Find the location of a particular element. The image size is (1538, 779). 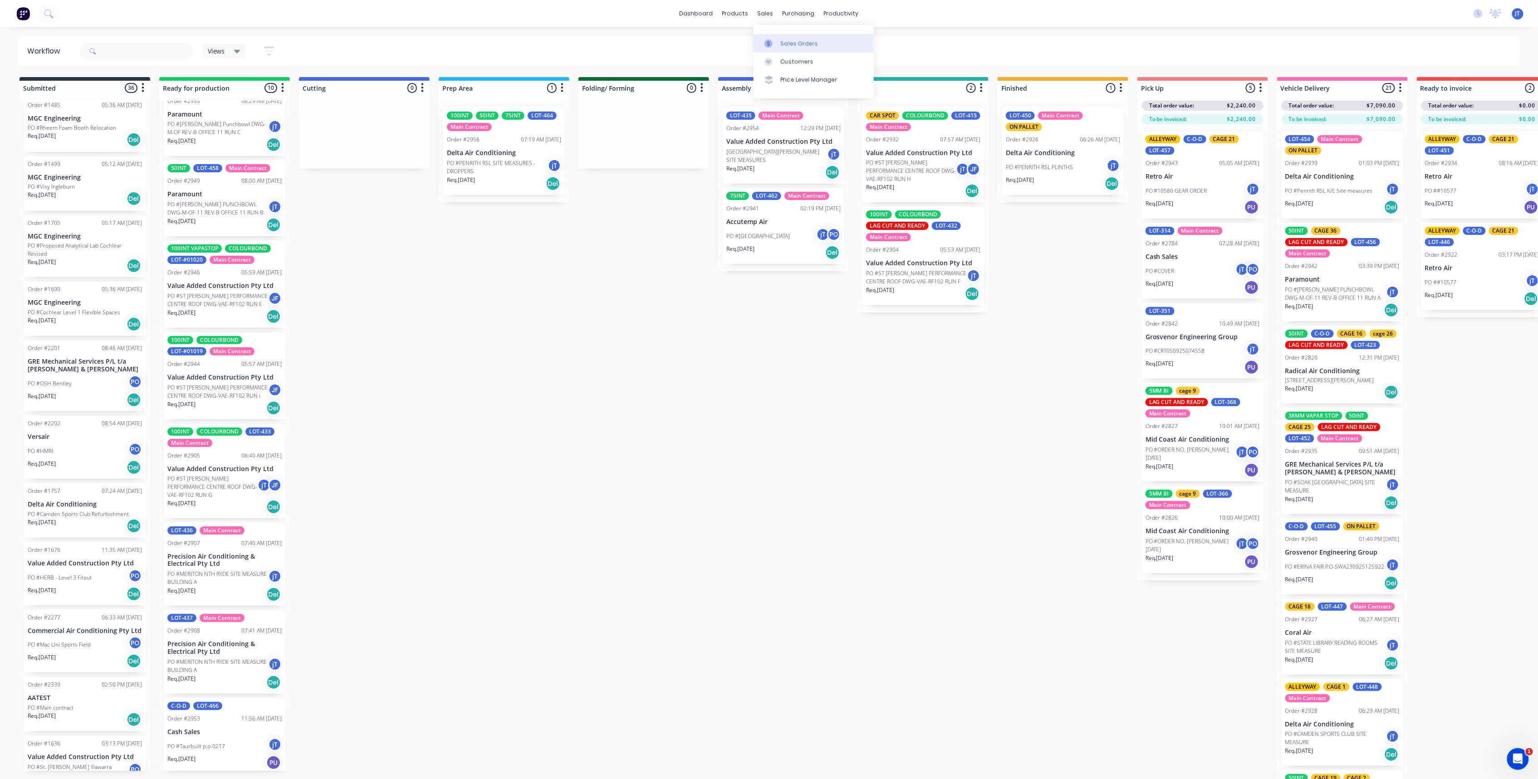

a: Price Level Manager is located at coordinates (813, 80).